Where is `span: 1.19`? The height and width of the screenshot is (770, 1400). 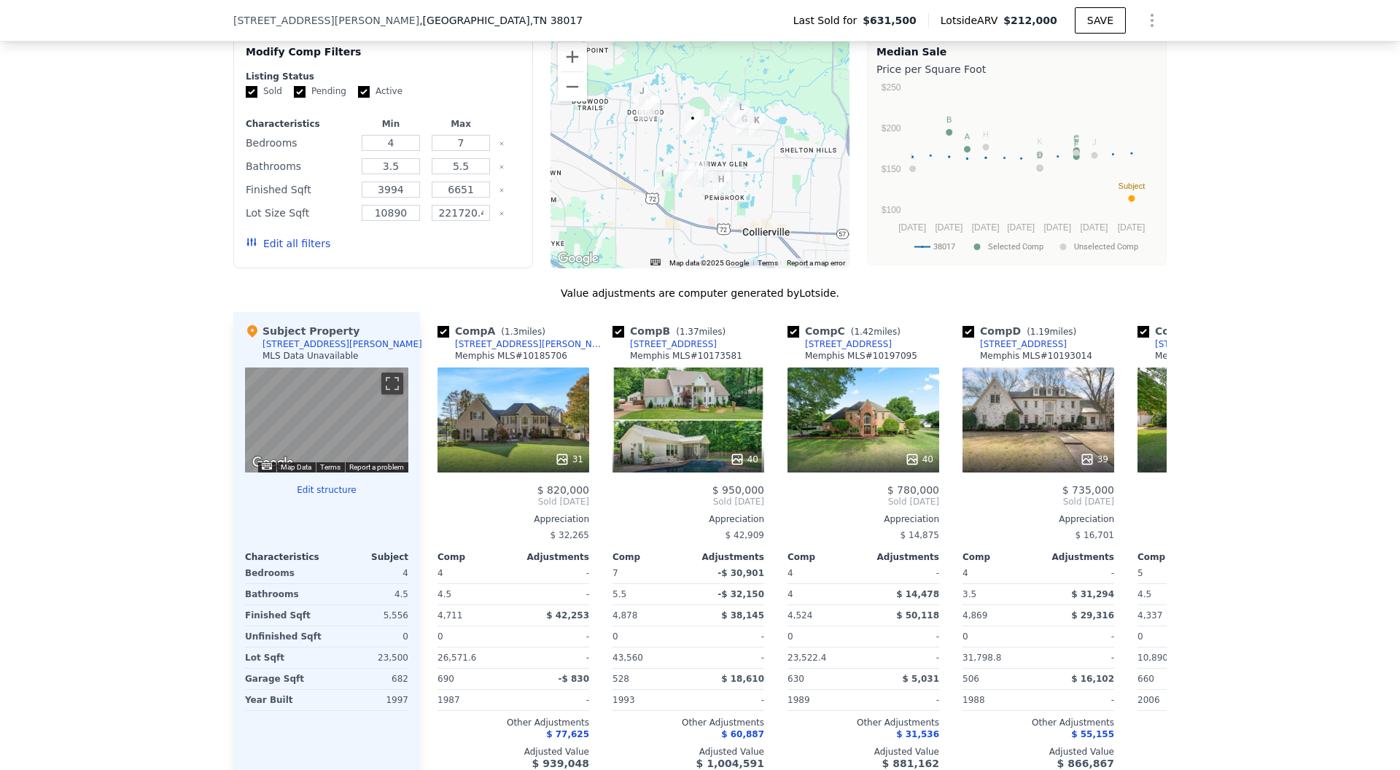
span: 1.19 is located at coordinates (1040, 332).